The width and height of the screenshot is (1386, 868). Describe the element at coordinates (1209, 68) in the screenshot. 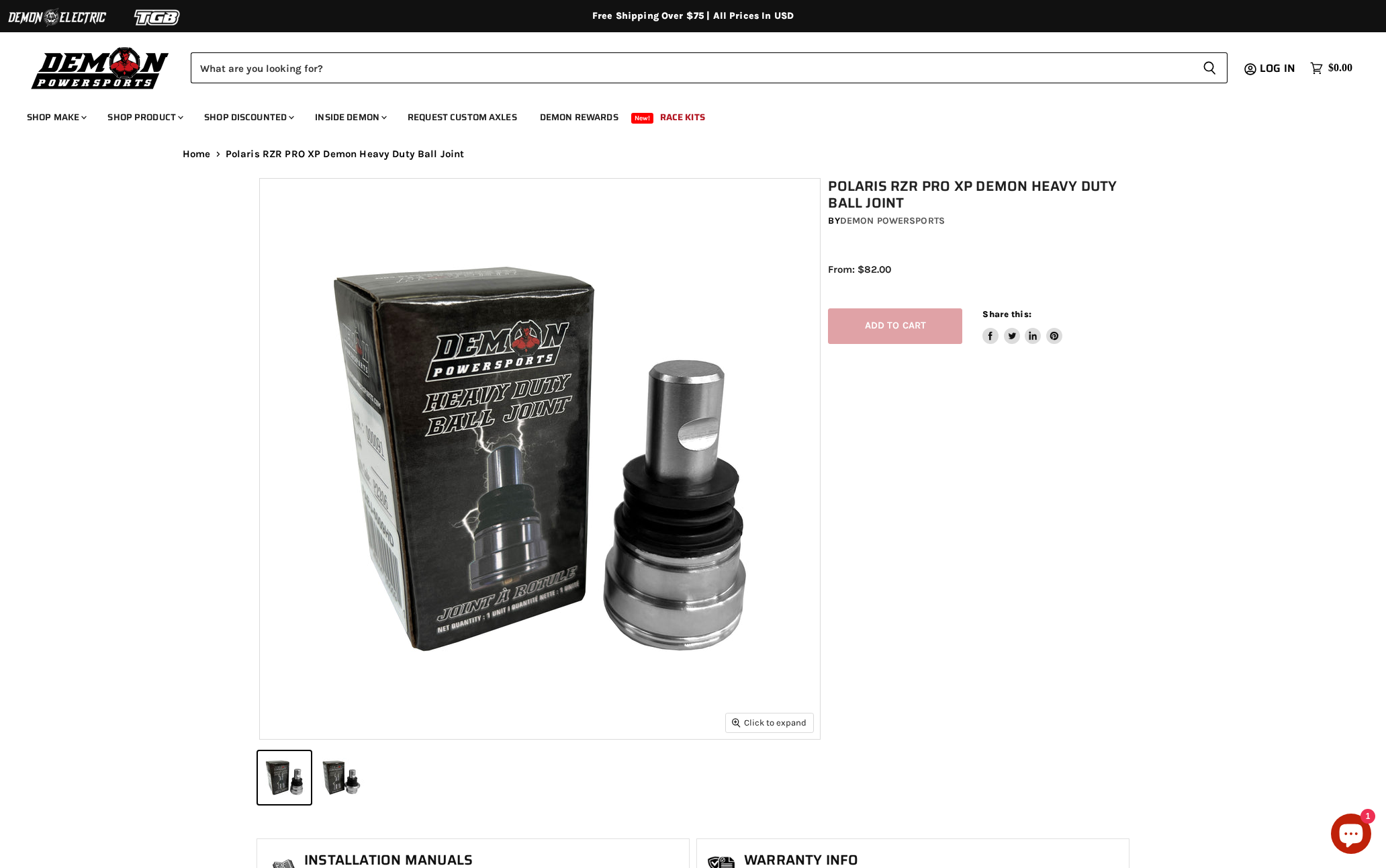

I see `button: Search` at that location.